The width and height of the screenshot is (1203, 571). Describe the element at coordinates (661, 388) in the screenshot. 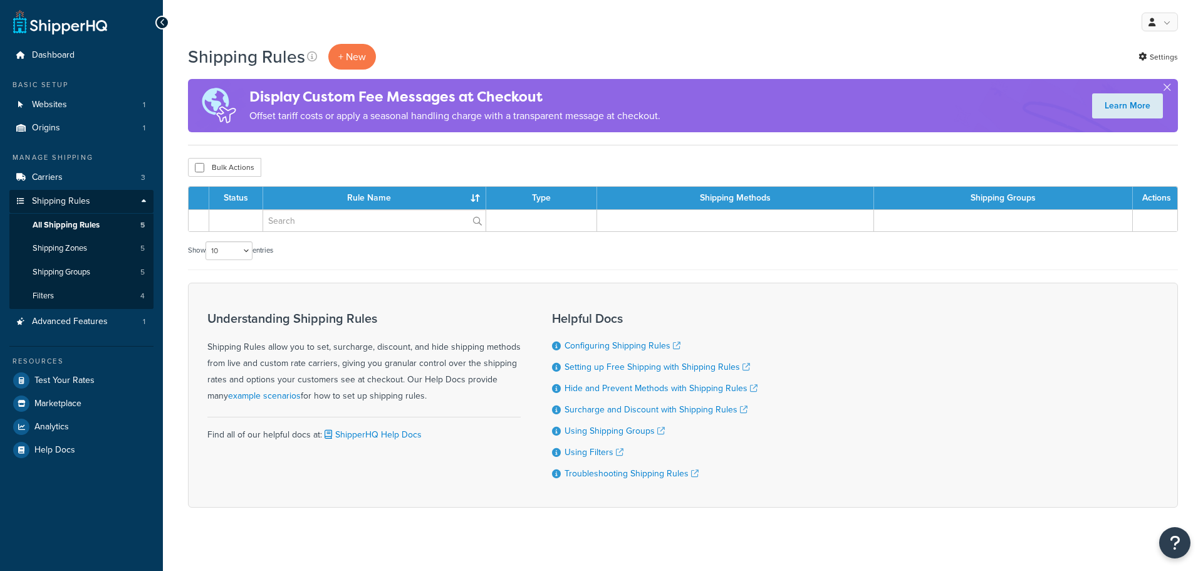

I see `a: Hide and Prevent Methods with Shipping Rules` at that location.